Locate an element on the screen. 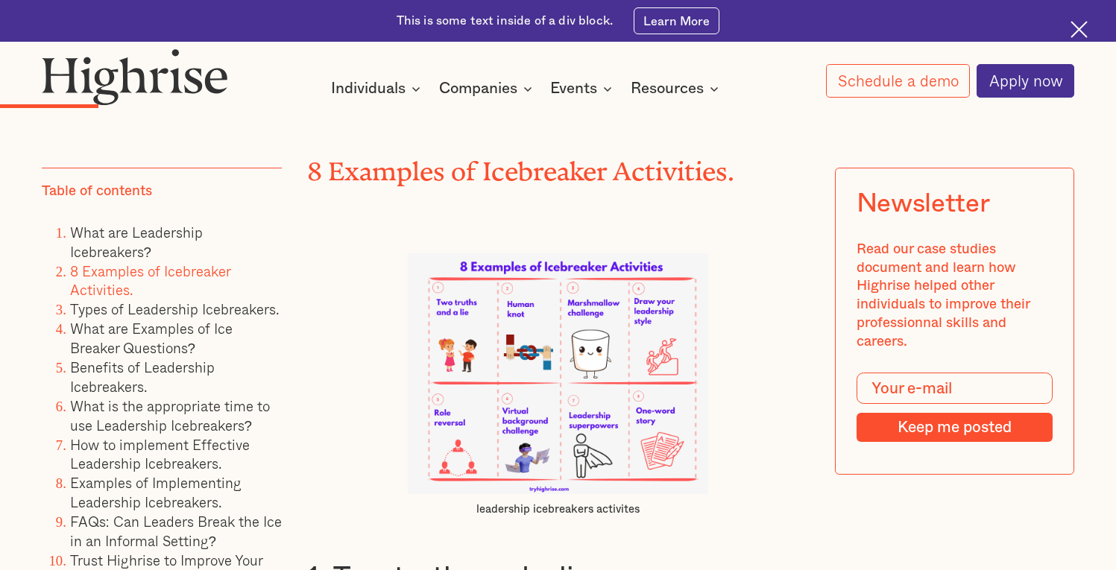  a: Types of Leadership Icebreakers. is located at coordinates (174, 309).